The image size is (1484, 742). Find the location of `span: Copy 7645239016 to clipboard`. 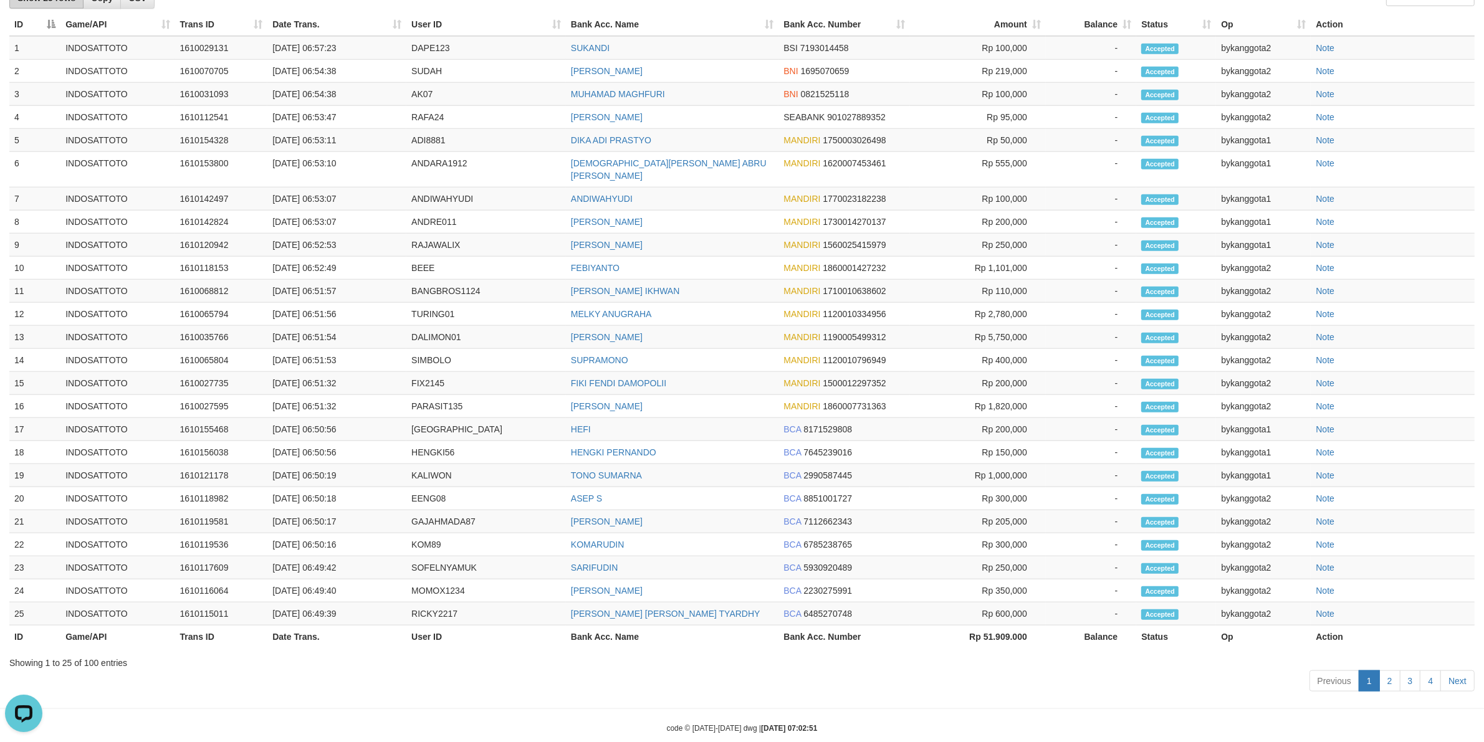

span: Copy 7645239016 to clipboard is located at coordinates (828, 452).